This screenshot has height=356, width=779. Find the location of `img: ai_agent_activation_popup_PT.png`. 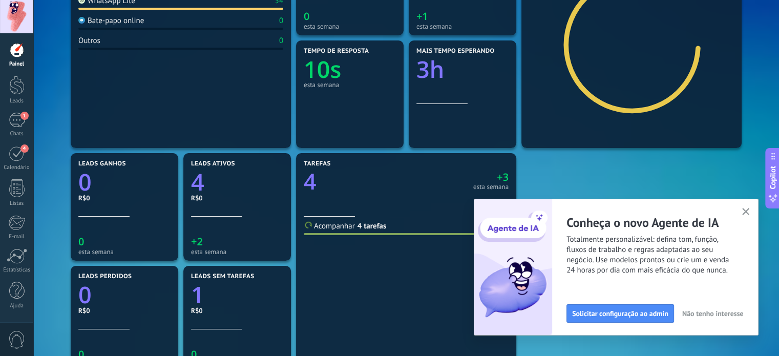

img: ai_agent_activation_popup_PT.png is located at coordinates (513, 267).